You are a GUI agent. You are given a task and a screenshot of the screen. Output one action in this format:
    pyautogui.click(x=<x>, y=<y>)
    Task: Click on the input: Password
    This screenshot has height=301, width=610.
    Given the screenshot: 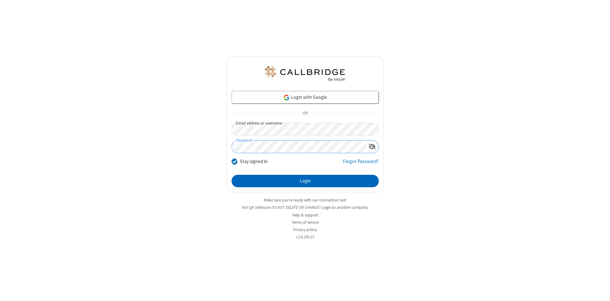 What is the action you would take?
    pyautogui.click(x=299, y=146)
    